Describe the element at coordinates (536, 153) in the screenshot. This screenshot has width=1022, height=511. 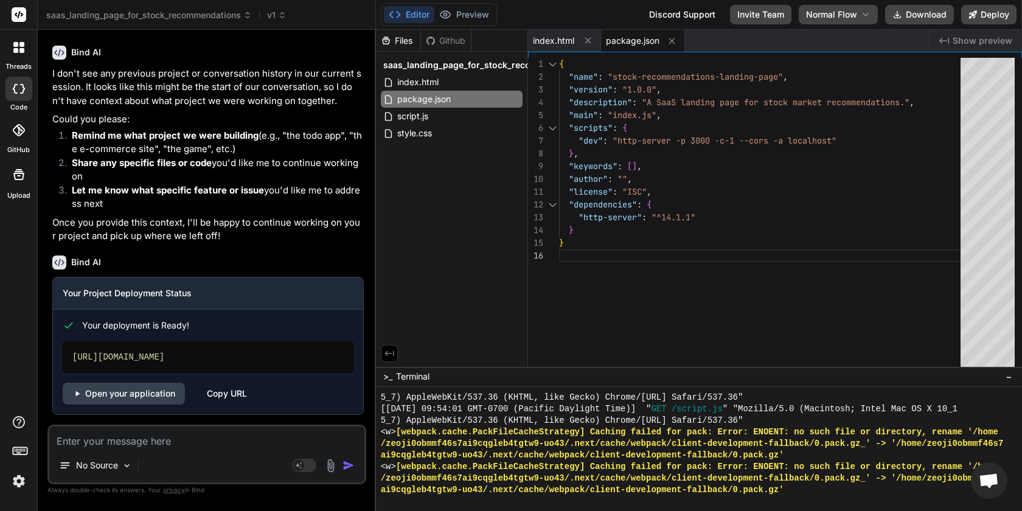
I see `div: 8` at that location.